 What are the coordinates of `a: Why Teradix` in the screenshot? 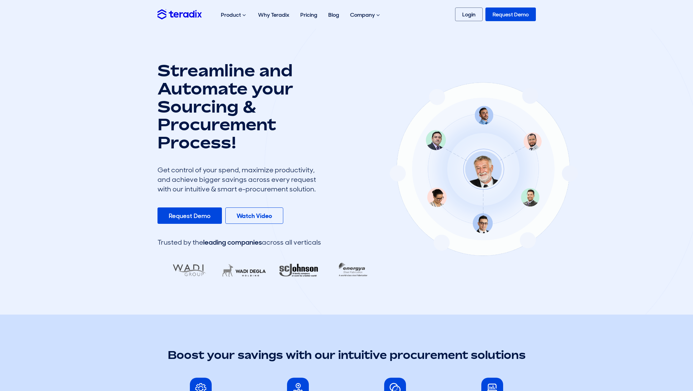 It's located at (274, 15).